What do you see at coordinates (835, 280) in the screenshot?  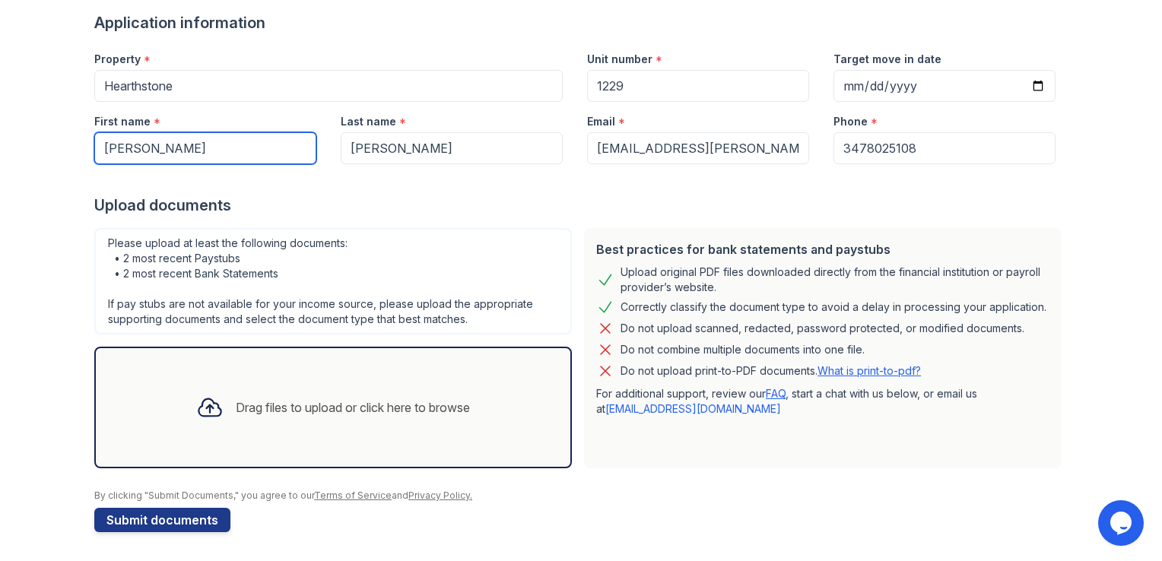 I see `div: Upload original PDF files downloaded directly from the financial institution or payroll provider’...` at bounding box center [835, 280].